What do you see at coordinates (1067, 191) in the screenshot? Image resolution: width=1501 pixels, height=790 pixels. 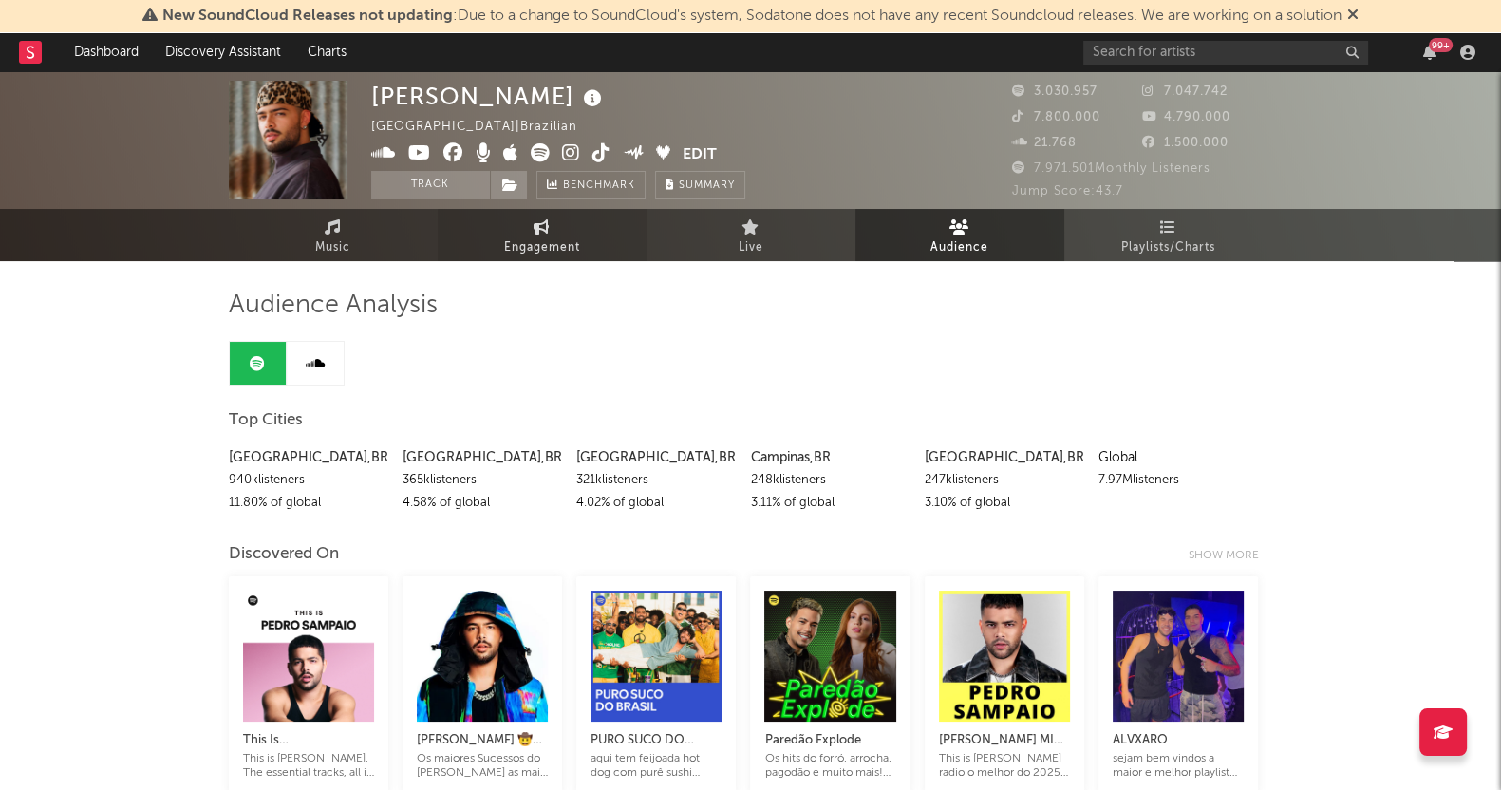 I see `span: Jump Score: 43.7` at bounding box center [1067, 191].